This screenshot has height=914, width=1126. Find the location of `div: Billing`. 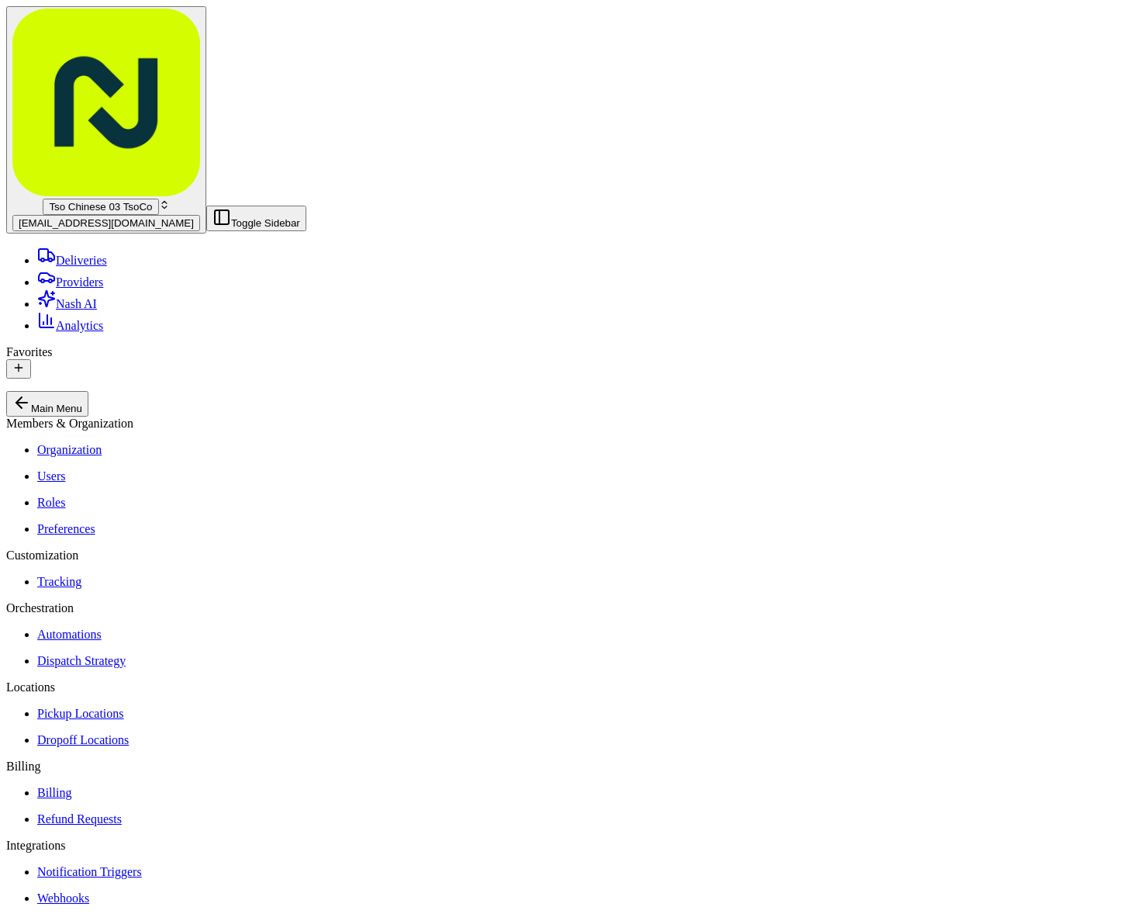

div: Billing is located at coordinates (563, 766).